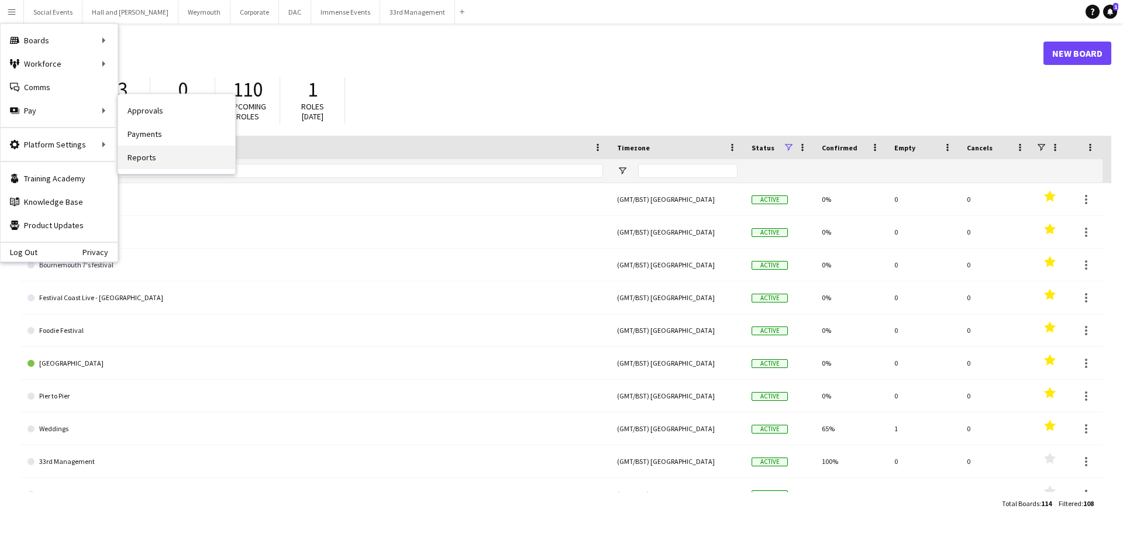 This screenshot has width=1123, height=533. Describe the element at coordinates (53, 12) in the screenshot. I see `button: Social Events` at that location.